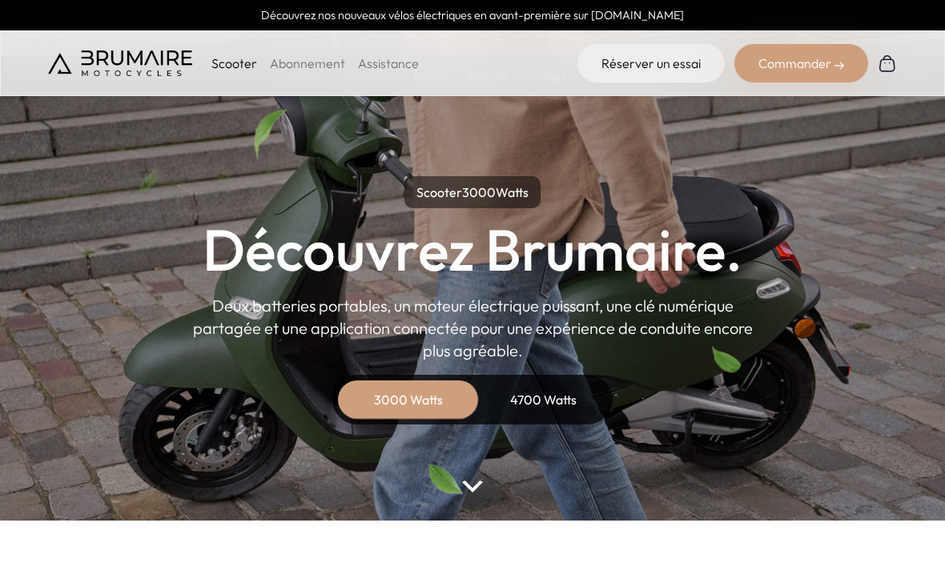  I want to click on a: Réserver un essai, so click(651, 63).